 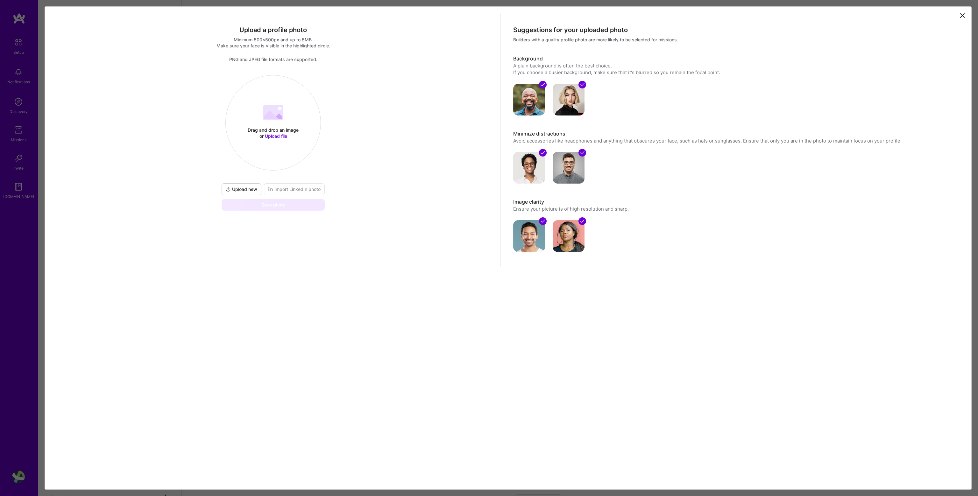 What do you see at coordinates (273, 143) in the screenshot?
I see `div: Drag and drop an image or Upload fileUpload newImport LinkedIn photoSave photo` at bounding box center [273, 143].